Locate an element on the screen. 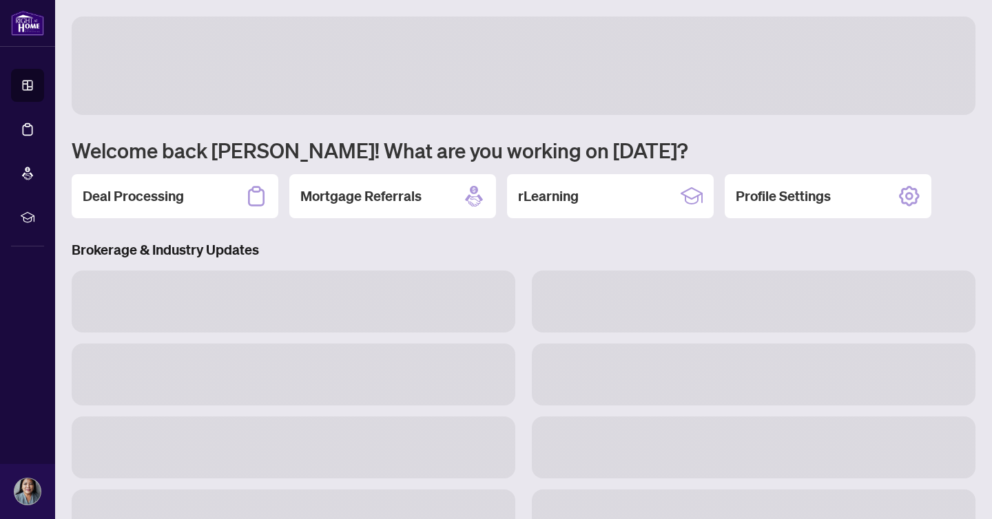 The image size is (992, 519). h2: Deal Processing is located at coordinates (133, 196).